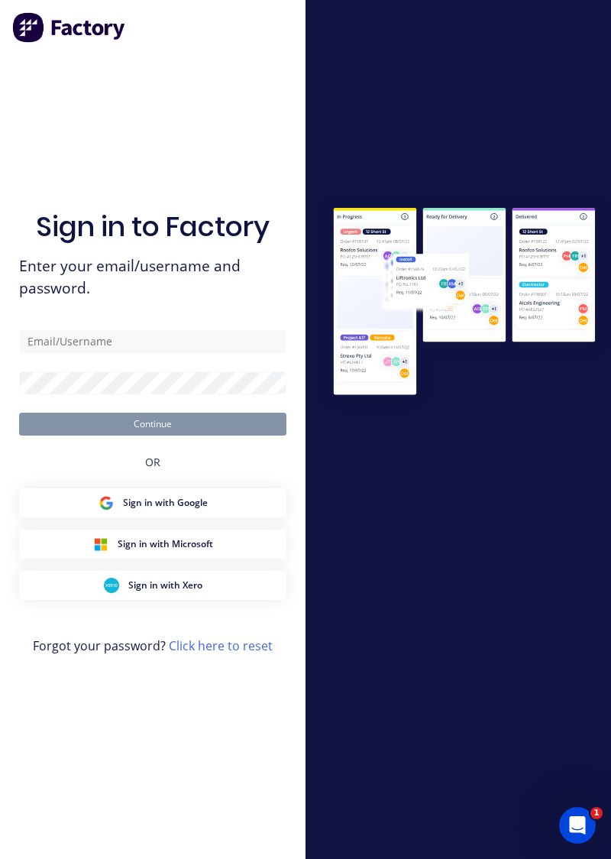 The image size is (611, 859). Describe the element at coordinates (597, 813) in the screenshot. I see `span: 1` at that location.